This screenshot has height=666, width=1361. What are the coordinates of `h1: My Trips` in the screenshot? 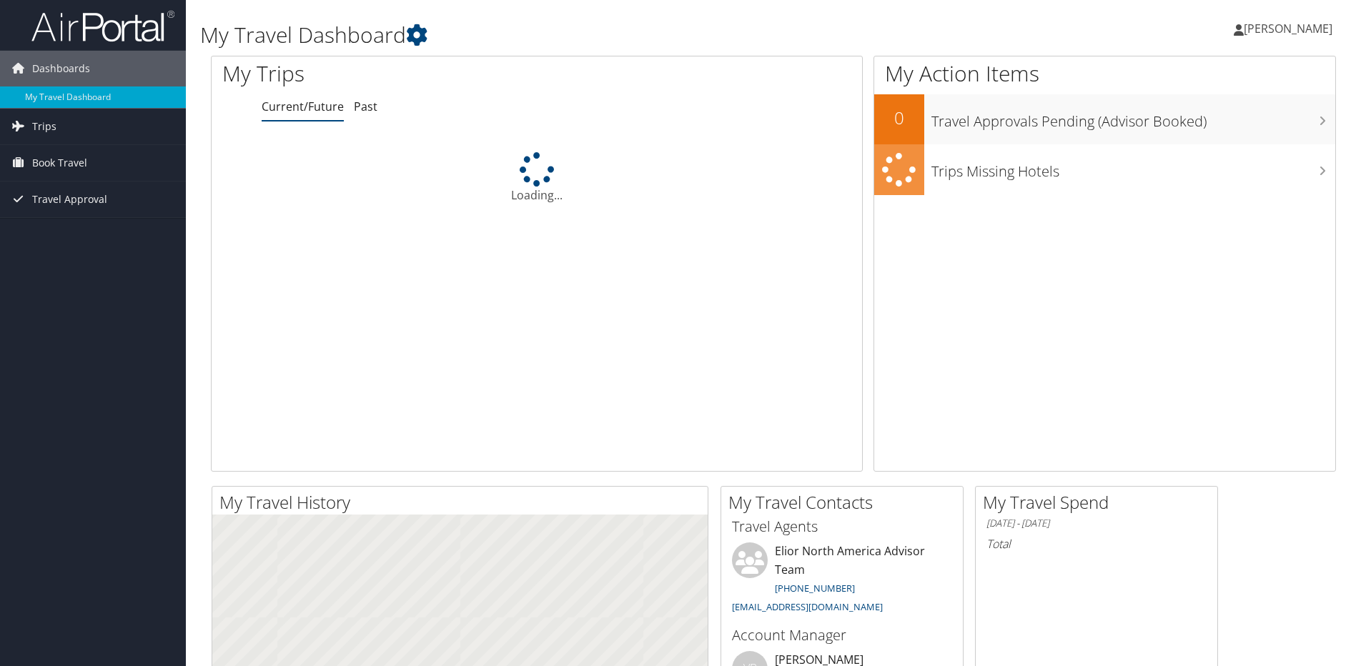 It's located at (401, 74).